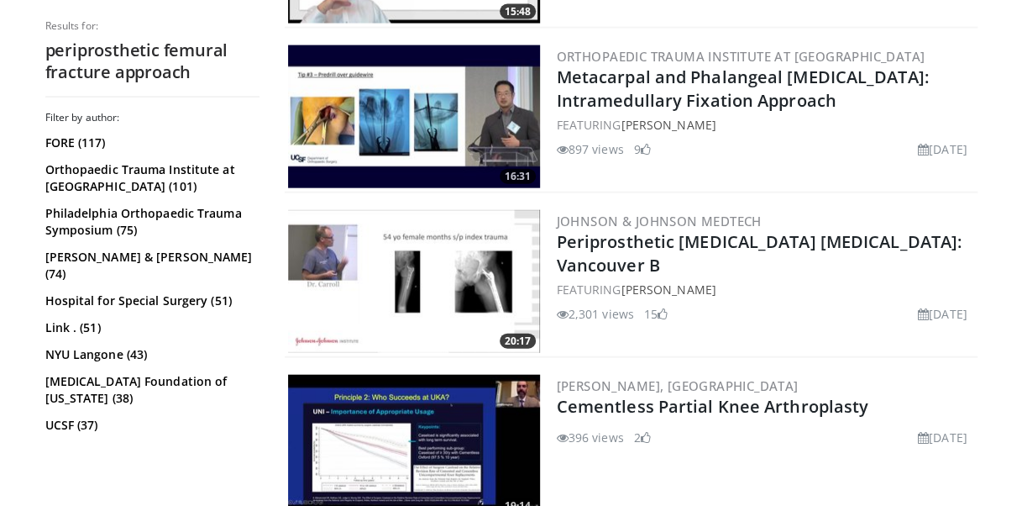  I want to click on a: Cementless Partial Knee Arthroplasty, so click(713, 406).